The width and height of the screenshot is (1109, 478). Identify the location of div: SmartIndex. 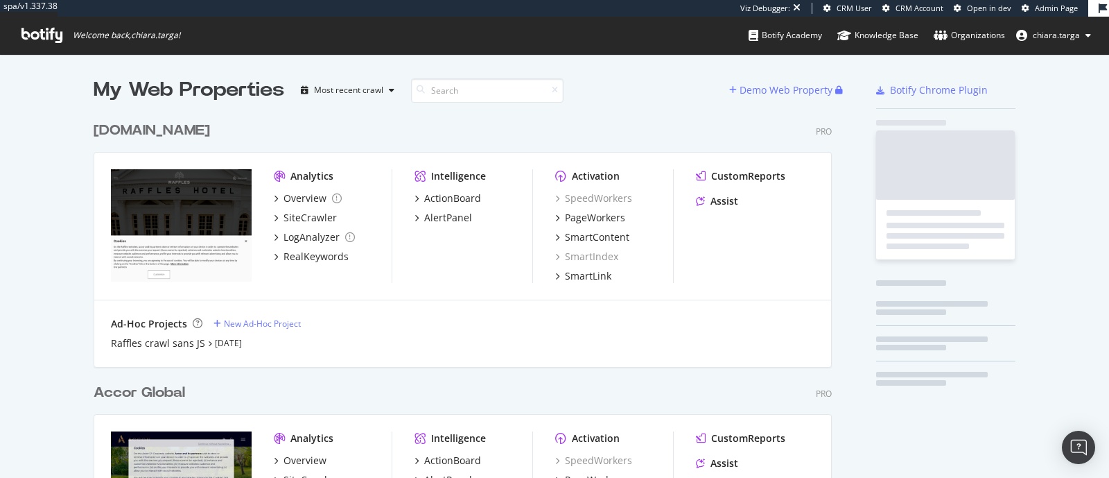
(587, 257).